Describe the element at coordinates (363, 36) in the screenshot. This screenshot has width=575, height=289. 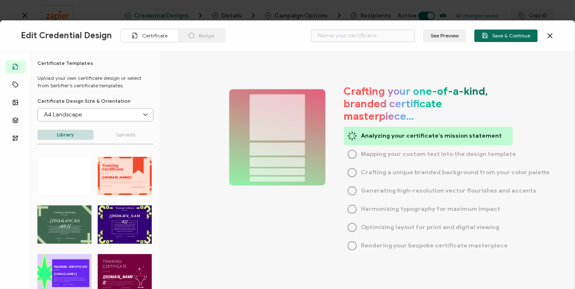
I see `input: Name your certificate` at that location.